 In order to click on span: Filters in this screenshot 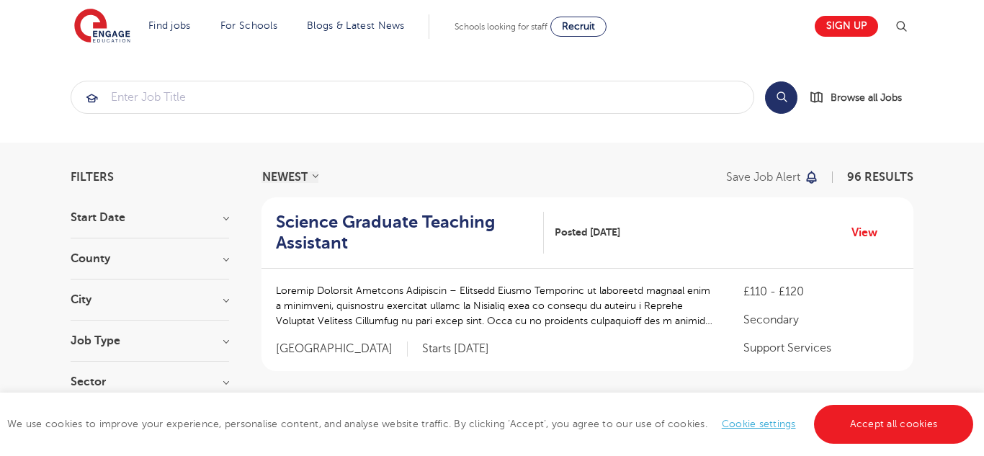, I will do `click(92, 177)`.